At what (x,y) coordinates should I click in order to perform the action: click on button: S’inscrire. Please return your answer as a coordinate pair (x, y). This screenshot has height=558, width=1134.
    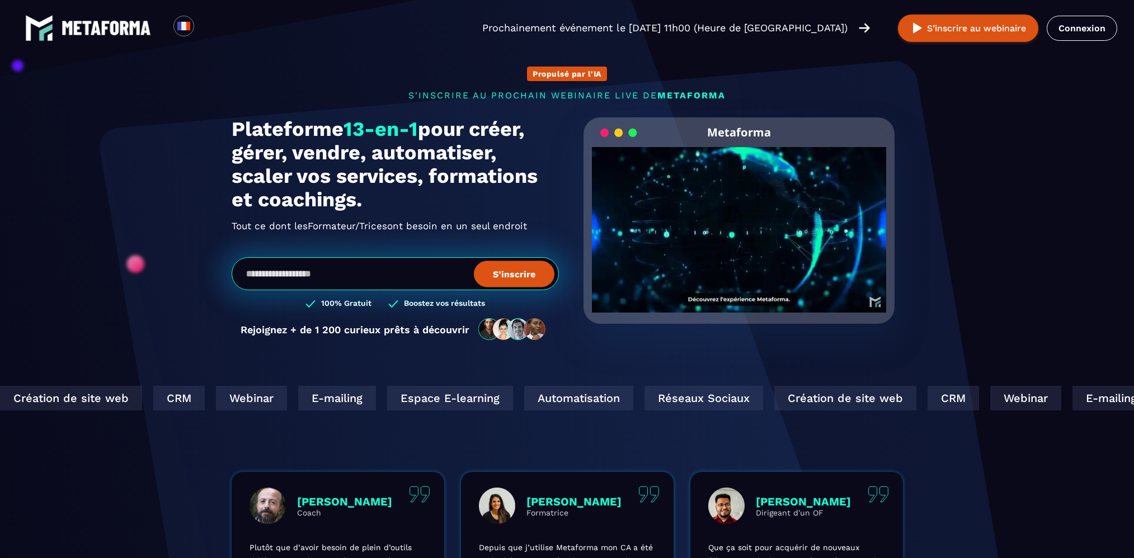
    Looking at the image, I should click on (514, 274).